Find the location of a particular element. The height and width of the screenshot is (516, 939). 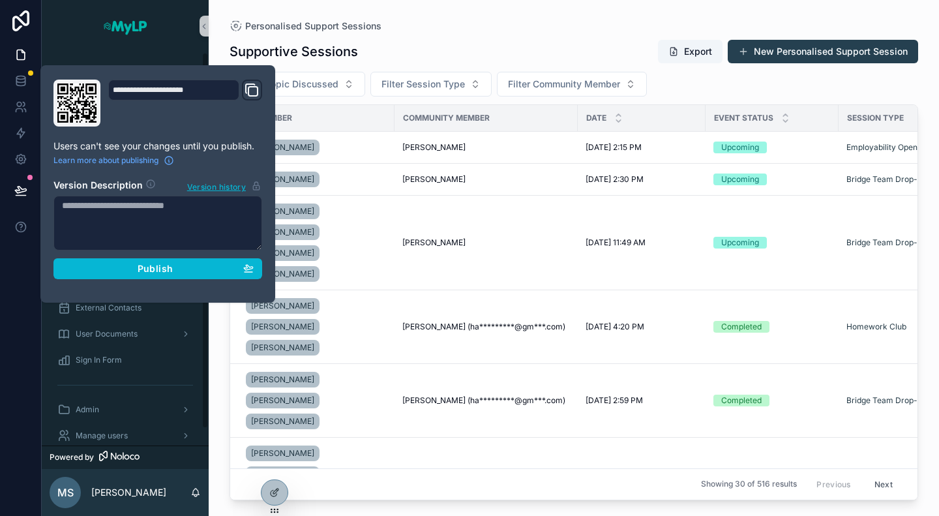

a: Learn more about publishing is located at coordinates (113, 160).